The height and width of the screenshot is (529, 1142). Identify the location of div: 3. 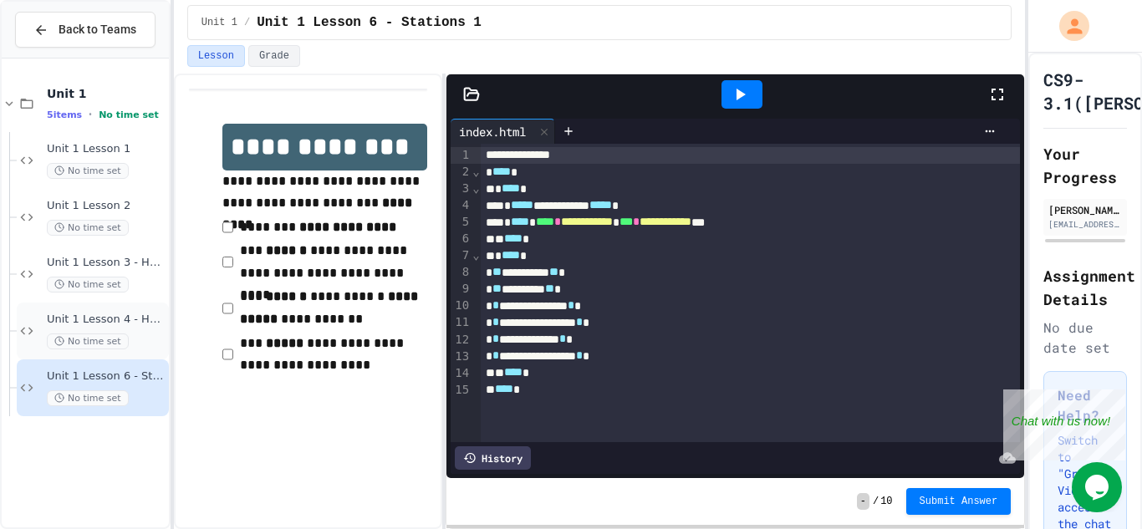
(461, 189).